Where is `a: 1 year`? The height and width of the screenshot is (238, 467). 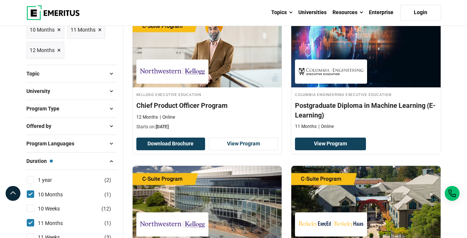
a: 1 year is located at coordinates (52, 180).